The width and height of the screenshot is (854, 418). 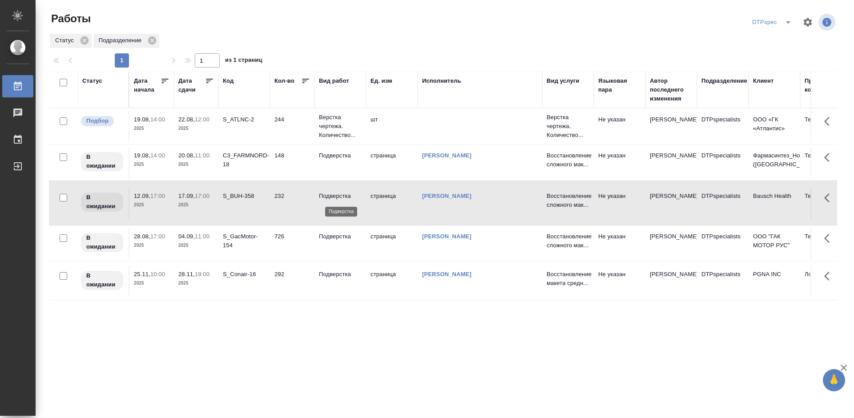 What do you see at coordinates (186, 196) in the screenshot?
I see `p: 17.09,` at bounding box center [186, 196].